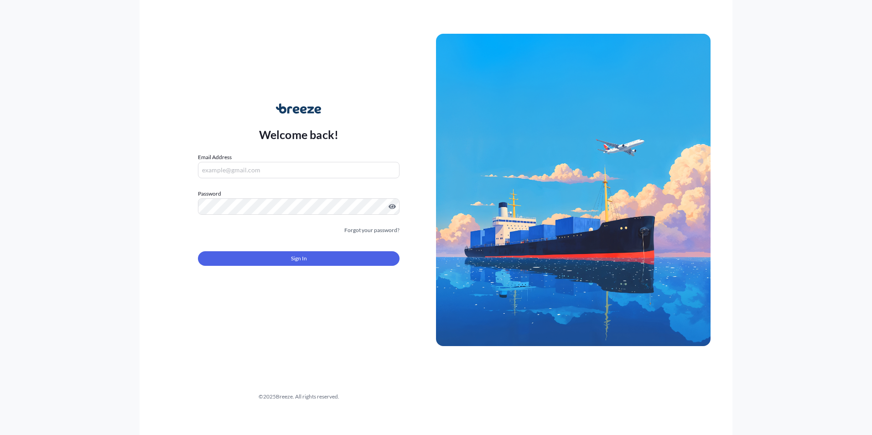 This screenshot has height=435, width=872. What do you see at coordinates (573, 190) in the screenshot?
I see `img: Ship illustration` at bounding box center [573, 190].